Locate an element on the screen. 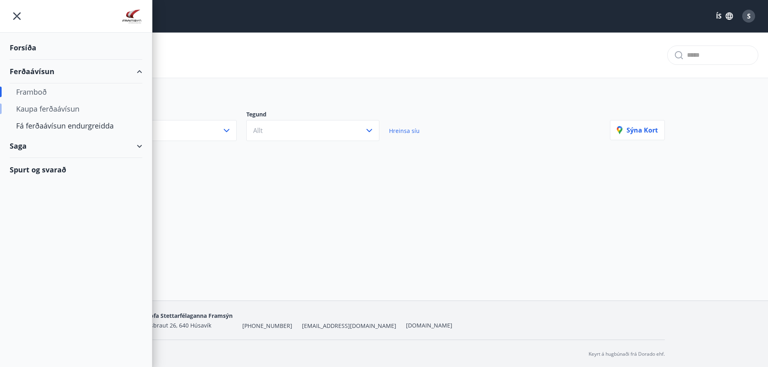 The image size is (768, 367). div: Kaupa ferðaávísun is located at coordinates (76, 109).